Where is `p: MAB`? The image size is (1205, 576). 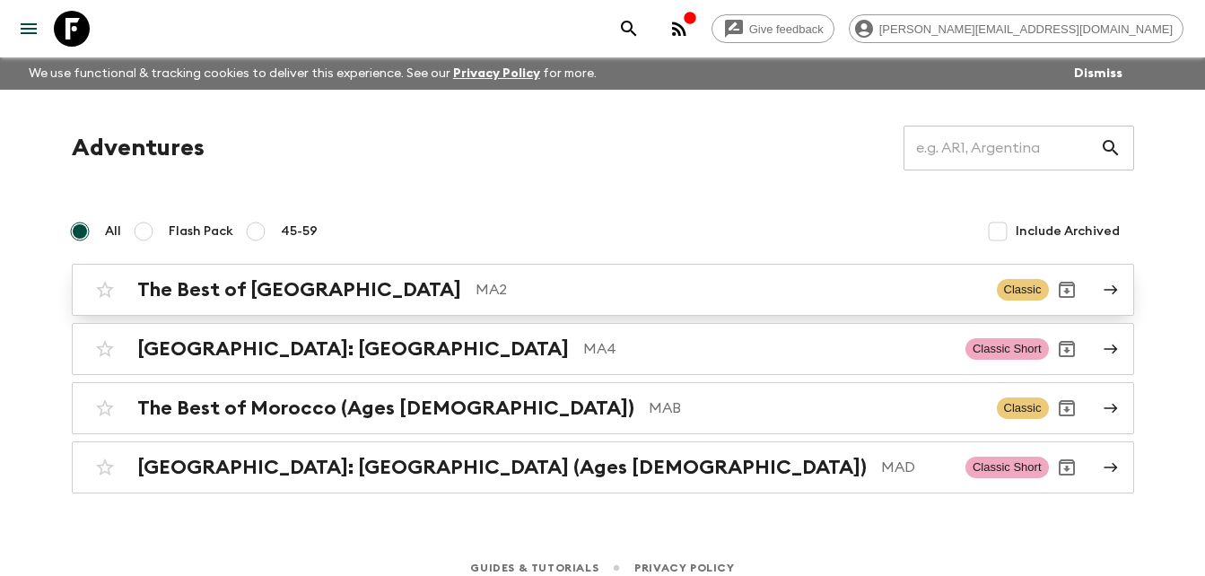 p: MAB is located at coordinates (816, 408).